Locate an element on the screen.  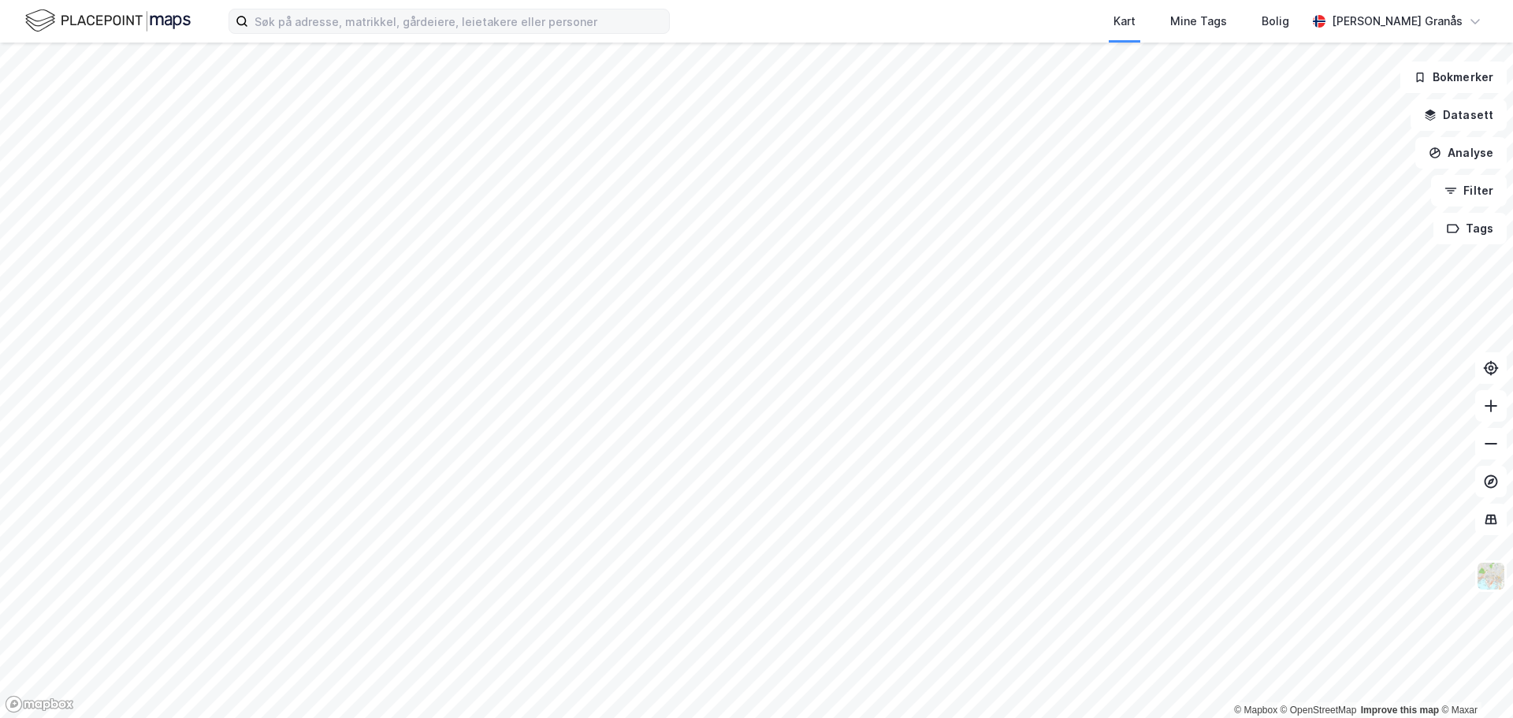
div: Mine Tags is located at coordinates (1198, 21).